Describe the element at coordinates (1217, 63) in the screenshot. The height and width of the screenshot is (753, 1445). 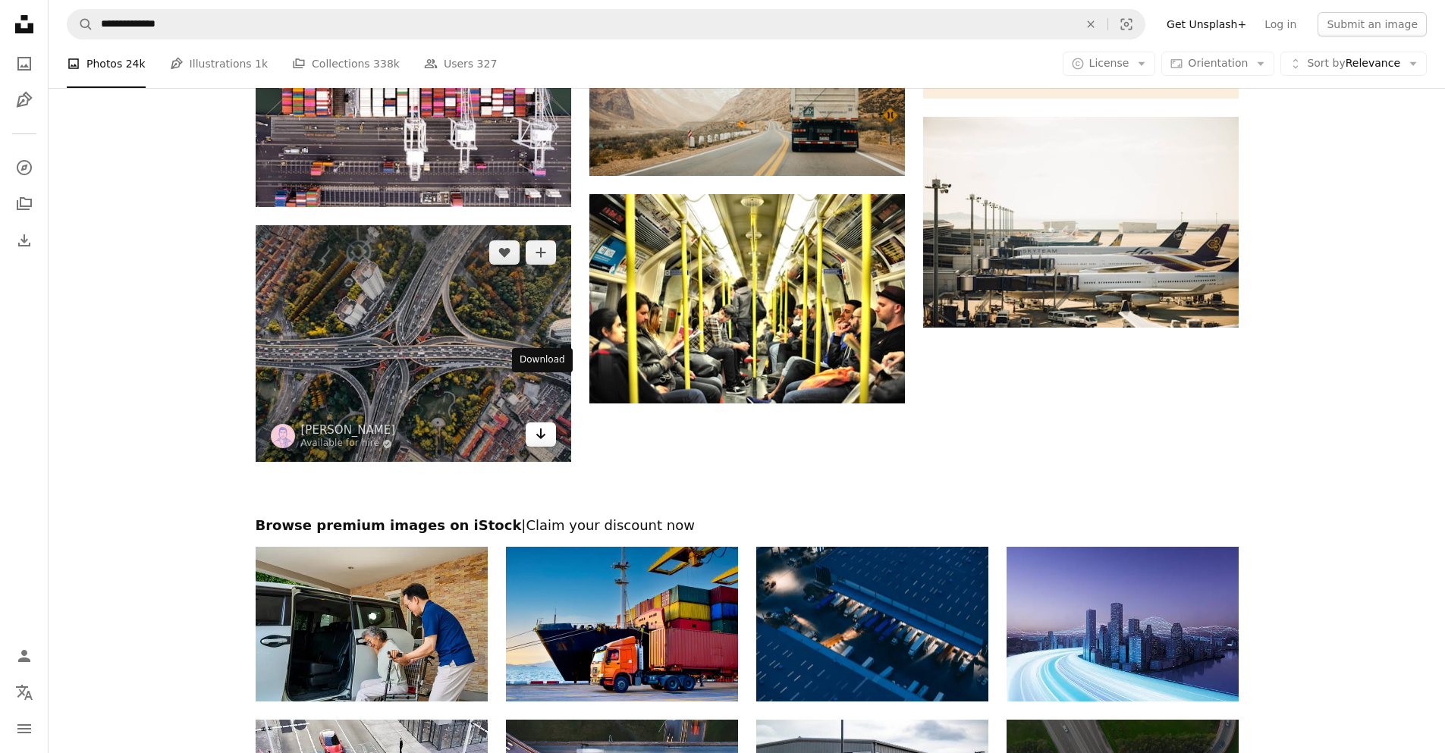
I see `span: Orientation` at that location.